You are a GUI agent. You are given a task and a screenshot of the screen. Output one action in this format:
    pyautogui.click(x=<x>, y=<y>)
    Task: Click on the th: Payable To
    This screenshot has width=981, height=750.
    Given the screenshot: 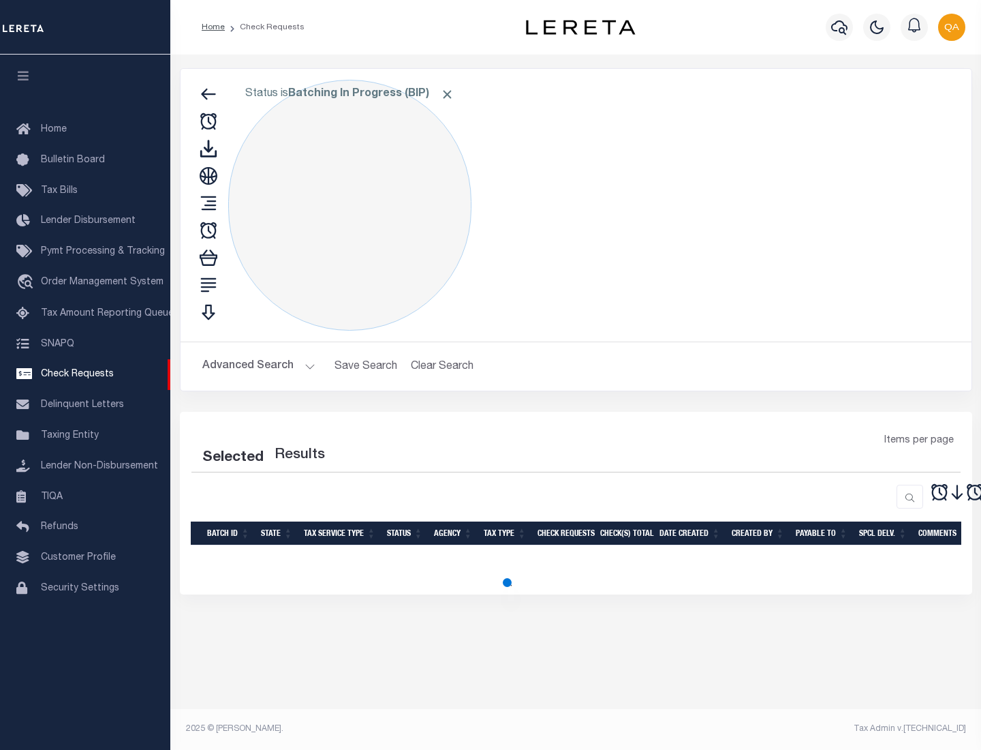 What is the action you would take?
    pyautogui.click(x=822, y=533)
    